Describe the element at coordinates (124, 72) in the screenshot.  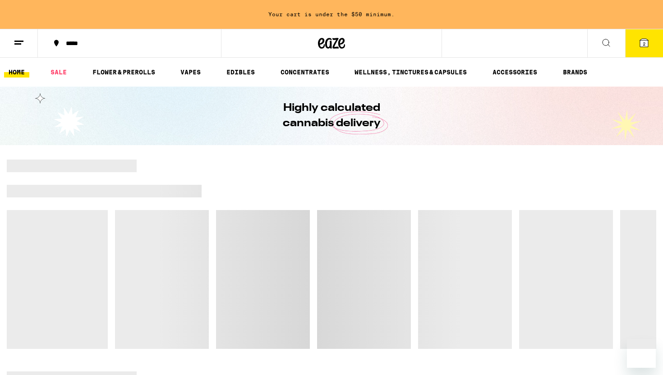
I see `a: FLOWER & PREROLLS` at that location.